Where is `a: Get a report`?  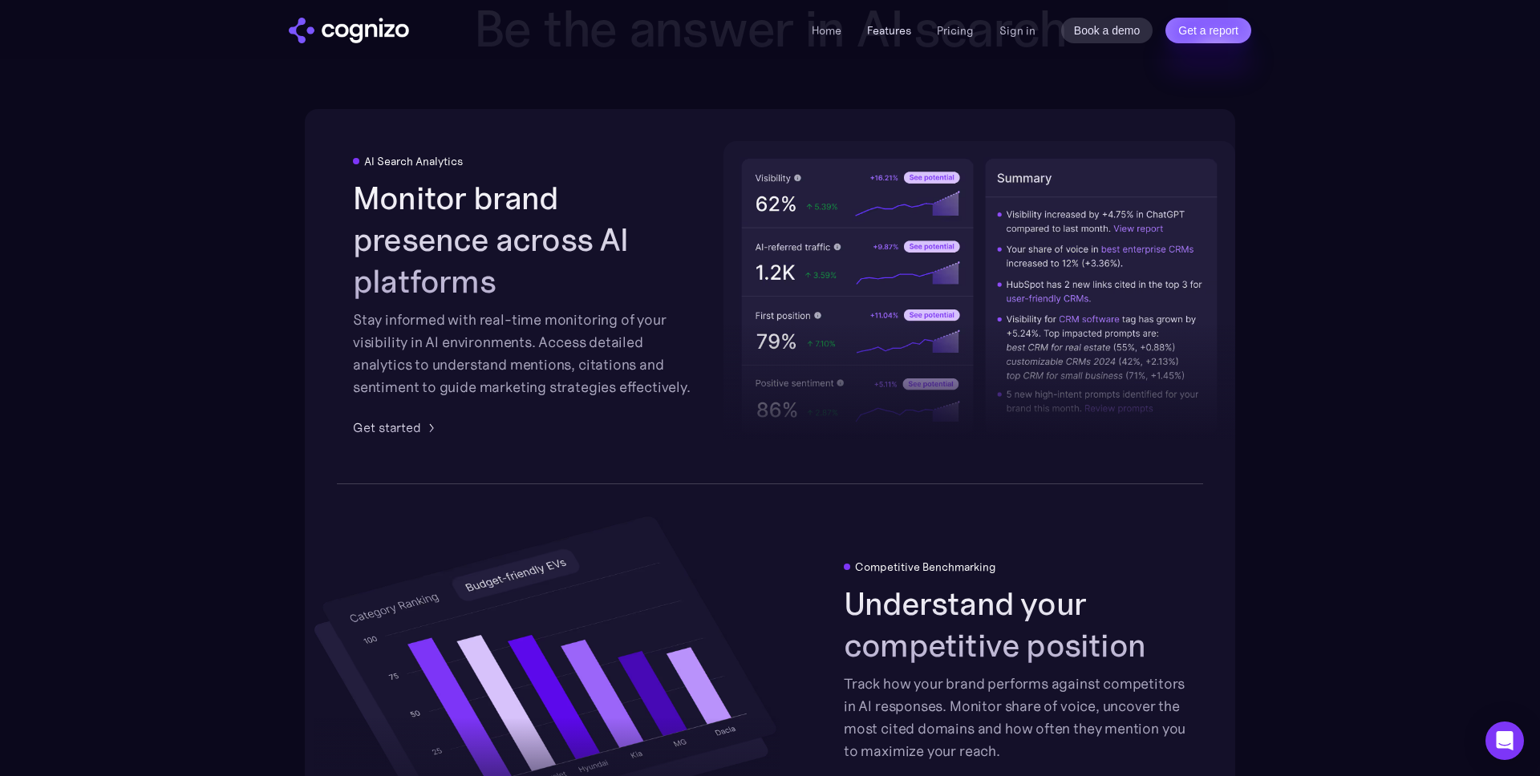
a: Get a report is located at coordinates (1208, 30).